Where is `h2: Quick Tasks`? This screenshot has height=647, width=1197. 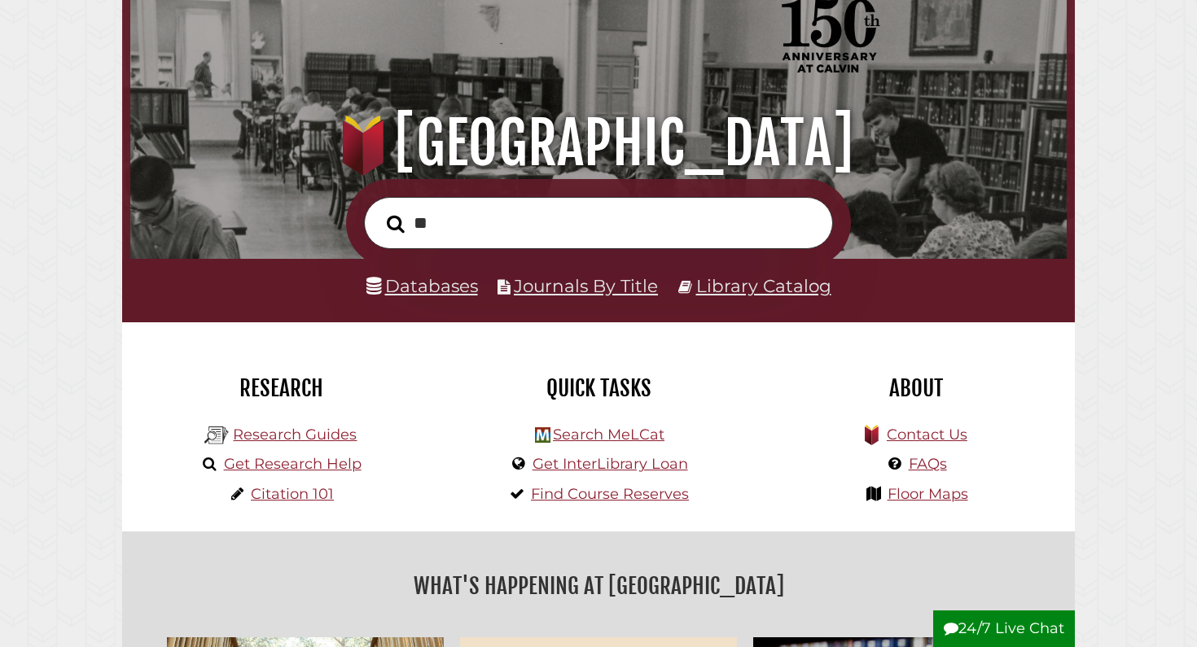
h2: Quick Tasks is located at coordinates (599, 388).